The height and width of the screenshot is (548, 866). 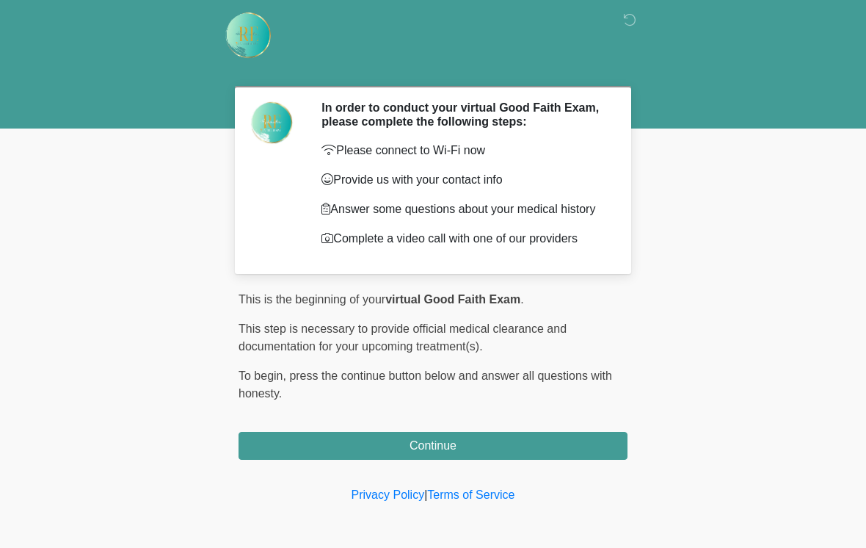 I want to click on span: press the continue button below and answer all questions with honesty., so click(x=425, y=384).